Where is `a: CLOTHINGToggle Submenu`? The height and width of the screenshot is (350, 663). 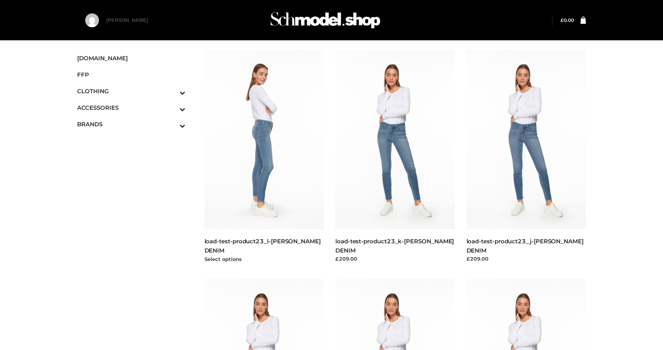
a: CLOTHINGToggle Submenu is located at coordinates (131, 91).